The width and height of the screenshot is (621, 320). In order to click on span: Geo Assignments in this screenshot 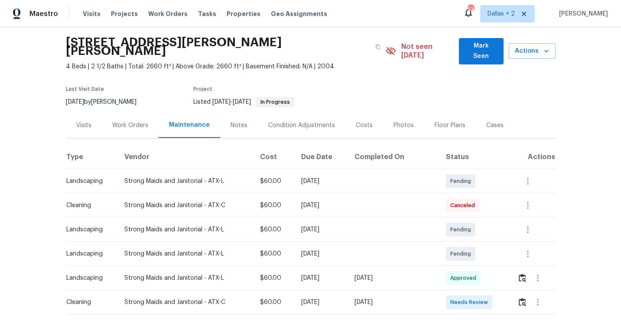, I will do `click(299, 14)`.